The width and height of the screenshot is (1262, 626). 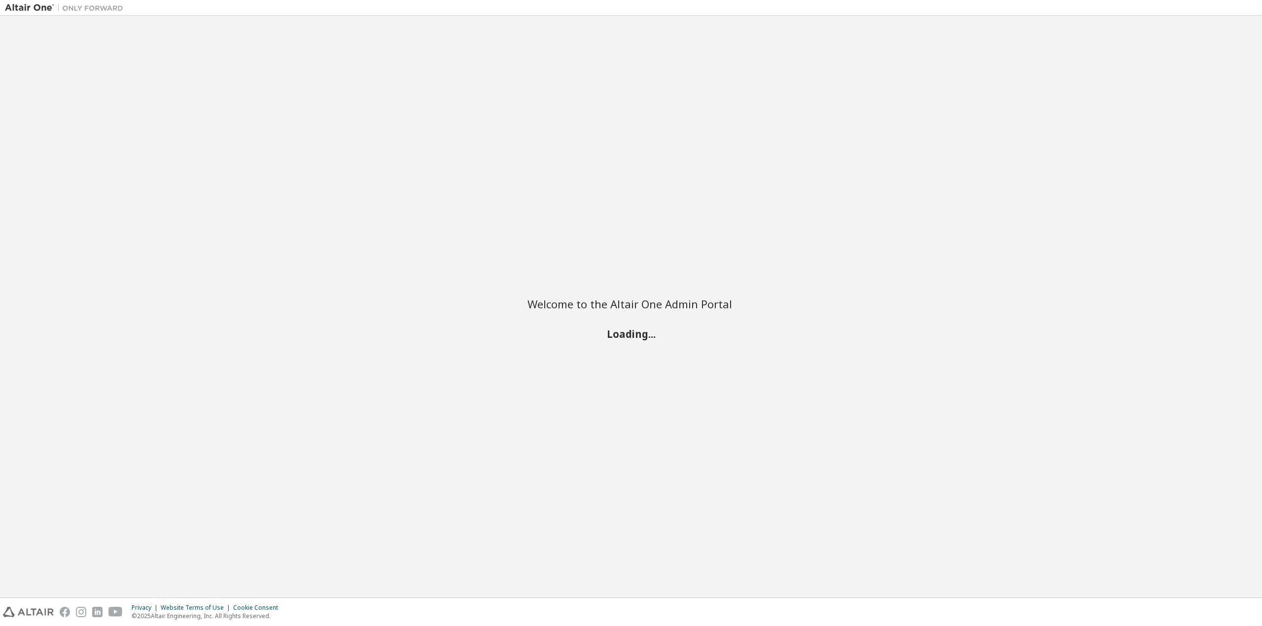 What do you see at coordinates (67, 8) in the screenshot?
I see `img: Altair One` at bounding box center [67, 8].